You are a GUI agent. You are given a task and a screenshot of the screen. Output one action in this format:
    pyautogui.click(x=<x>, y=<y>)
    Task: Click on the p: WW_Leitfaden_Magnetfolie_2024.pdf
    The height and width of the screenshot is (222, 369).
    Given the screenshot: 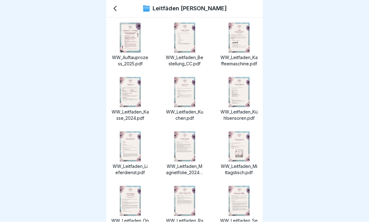 What is the action you would take?
    pyautogui.click(x=184, y=170)
    